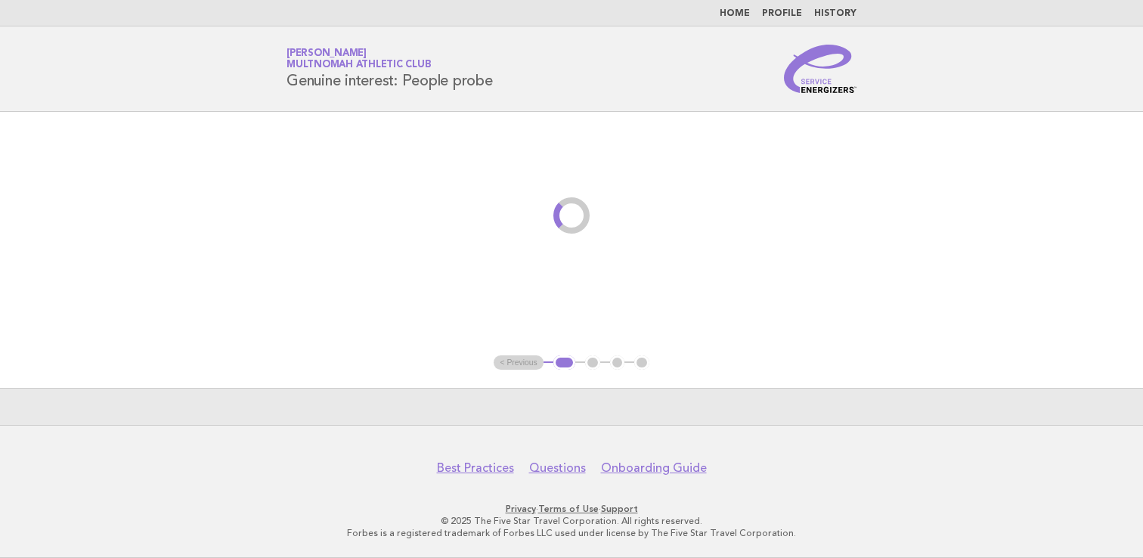  Describe the element at coordinates (820, 69) in the screenshot. I see `img: Service Energizers` at that location.